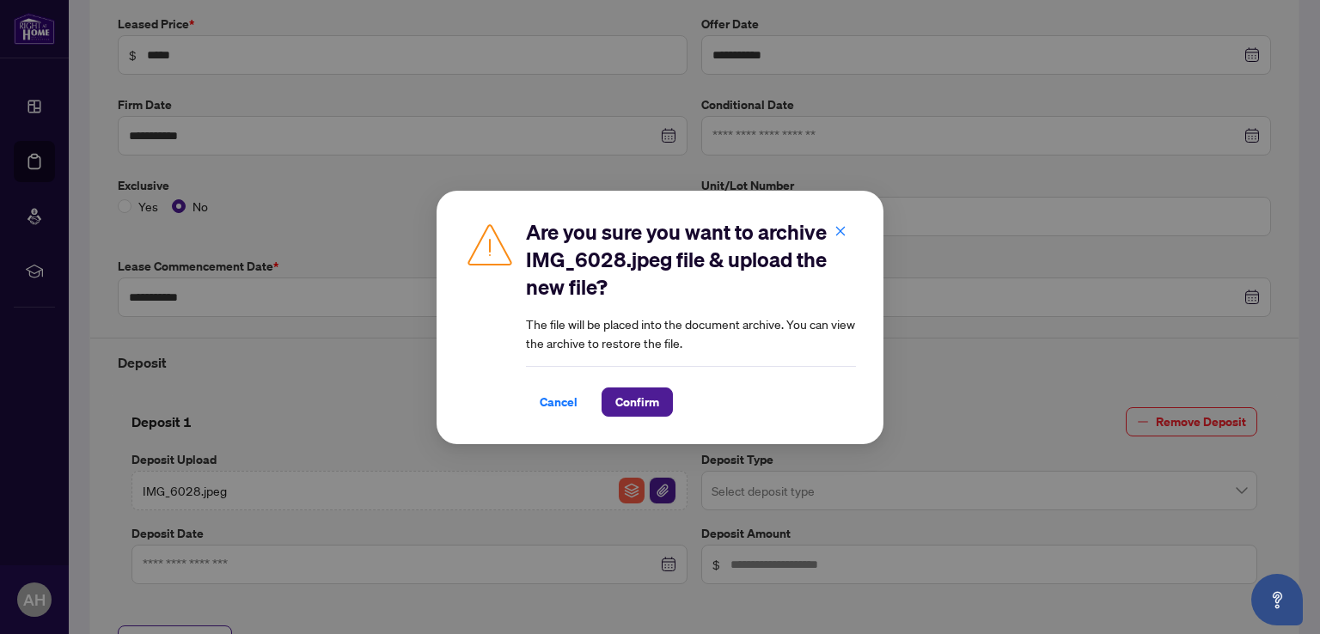  Describe the element at coordinates (637, 402) in the screenshot. I see `button: Confirm` at that location.